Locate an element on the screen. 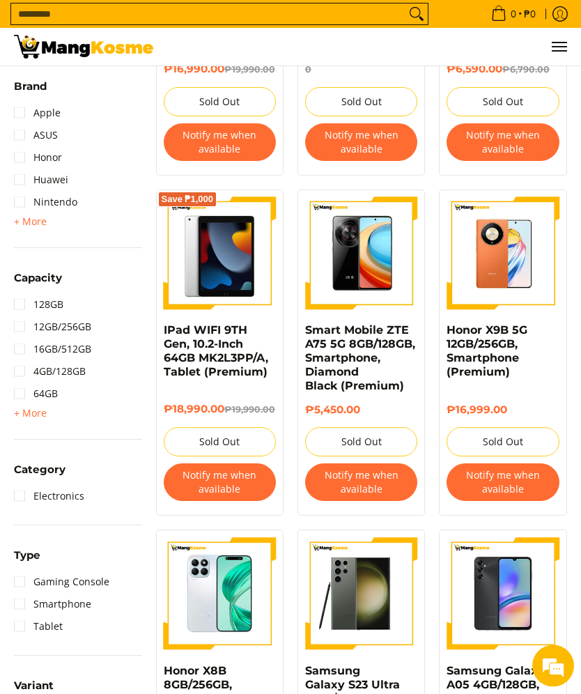  a: Gaming Console is located at coordinates (61, 582).